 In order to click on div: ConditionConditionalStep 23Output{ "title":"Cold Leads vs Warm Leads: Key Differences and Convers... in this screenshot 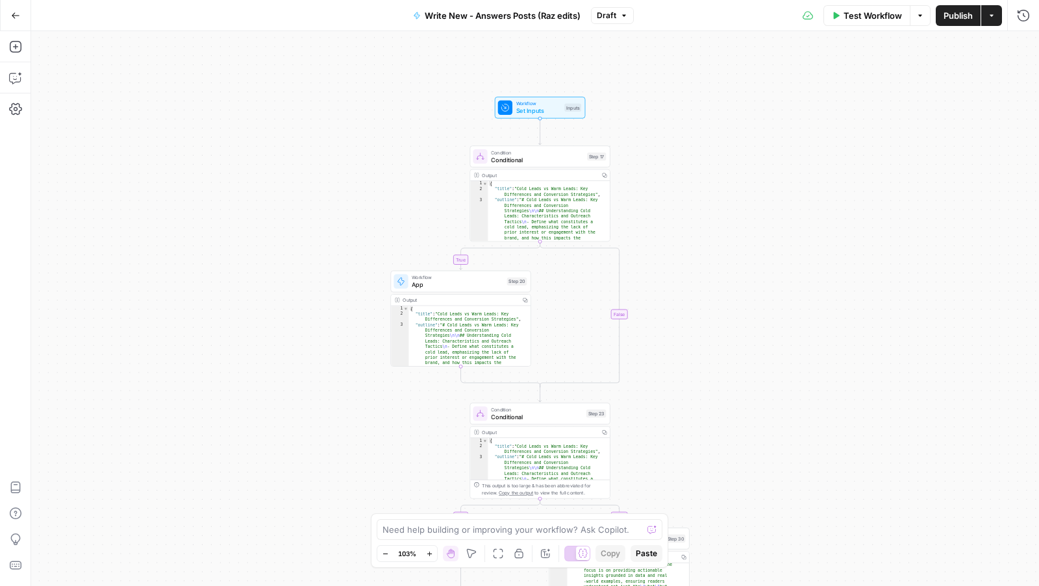, I will do `click(540, 451)`.